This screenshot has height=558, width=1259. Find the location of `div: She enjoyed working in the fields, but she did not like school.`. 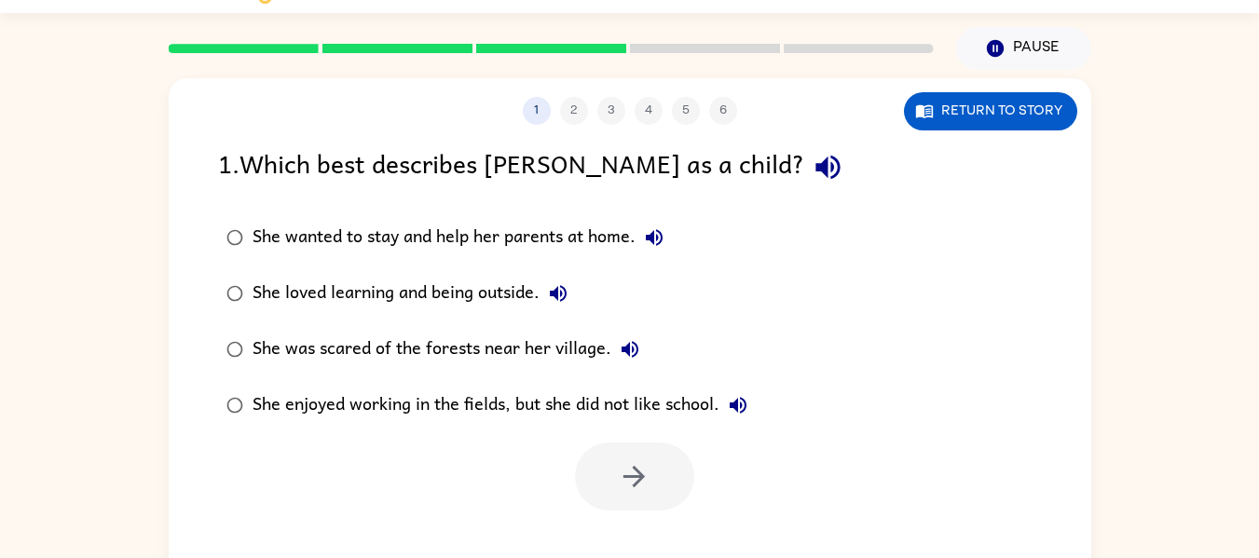

div: She enjoyed working in the fields, but she did not like school. is located at coordinates (504, 405).